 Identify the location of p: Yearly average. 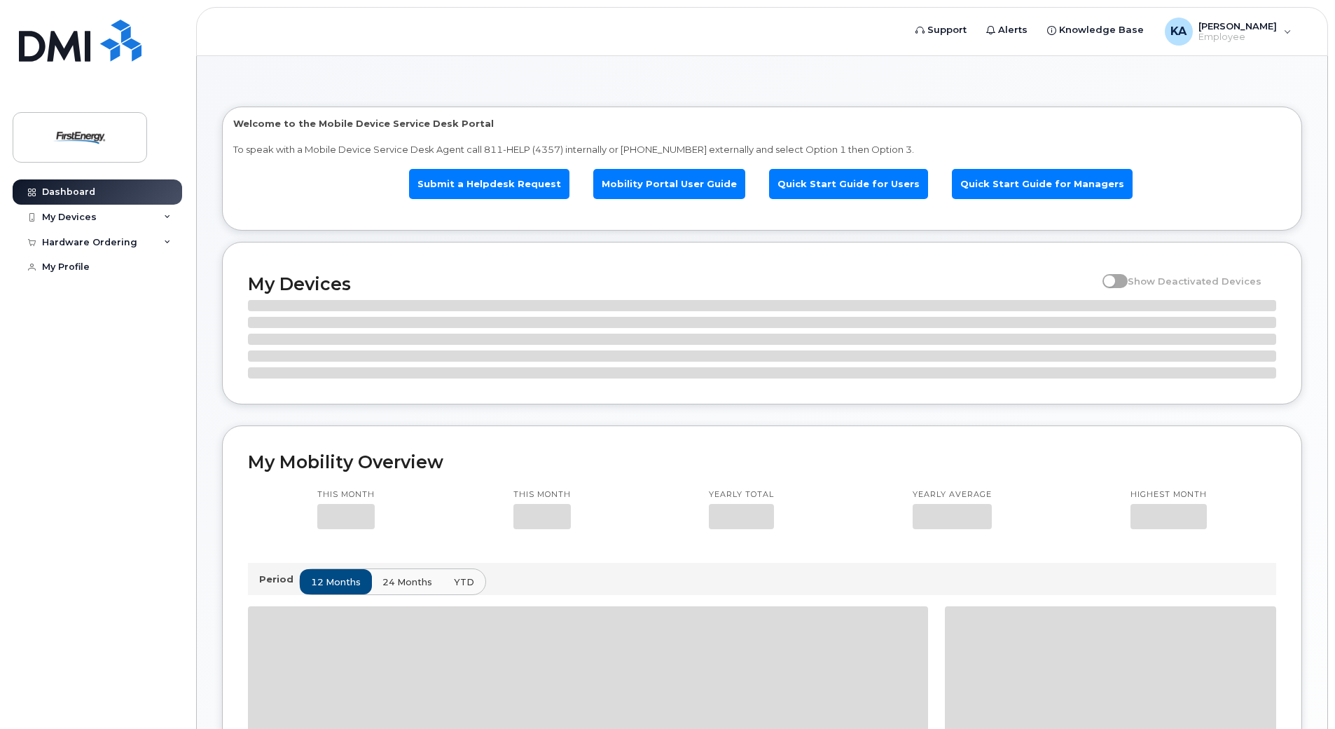
(952, 495).